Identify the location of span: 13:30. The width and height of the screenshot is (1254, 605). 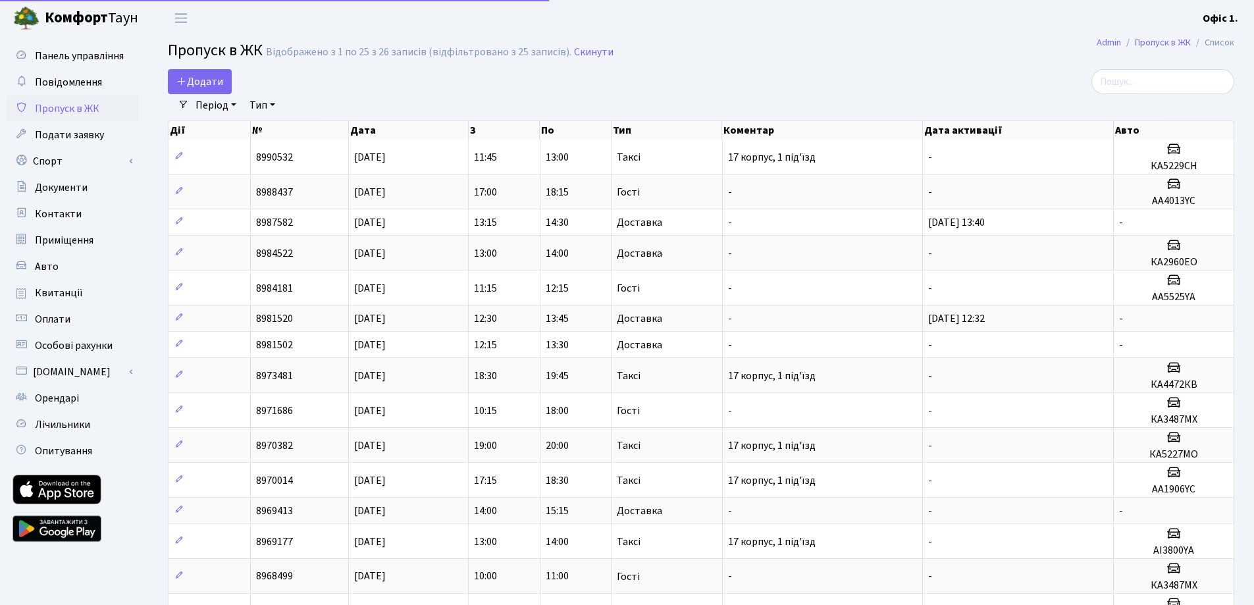
(557, 345).